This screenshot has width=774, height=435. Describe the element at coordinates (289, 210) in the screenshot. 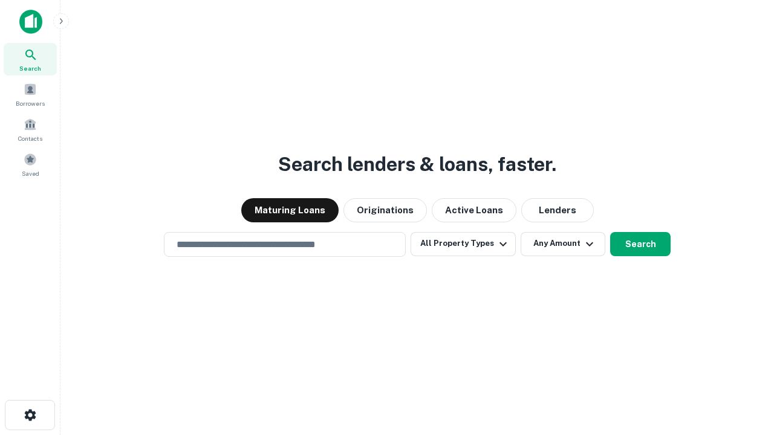

I see `button: Maturing Loans` at that location.